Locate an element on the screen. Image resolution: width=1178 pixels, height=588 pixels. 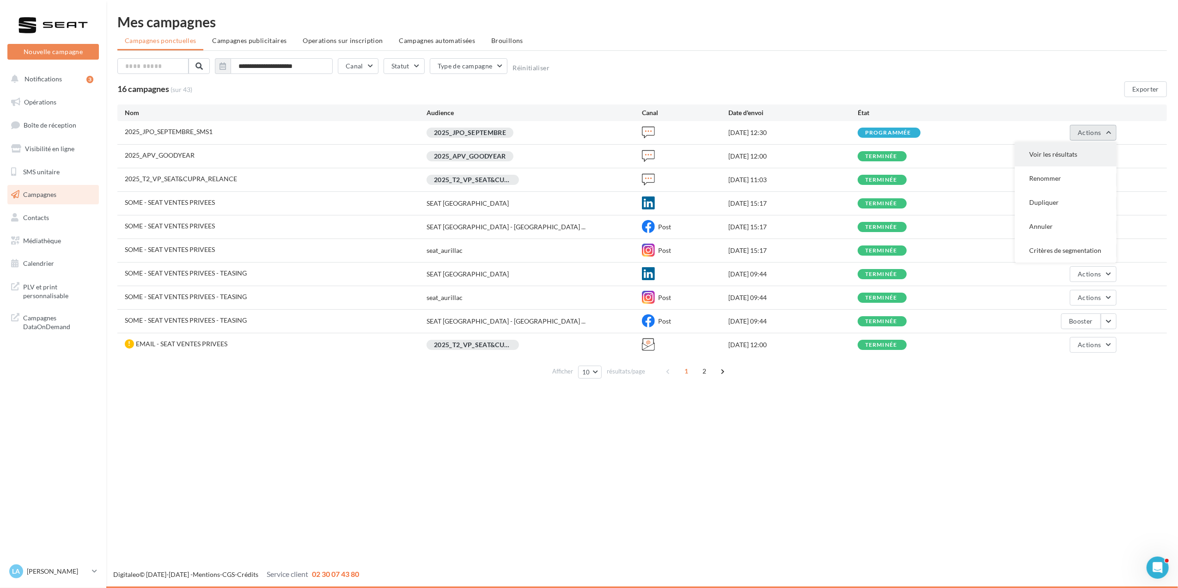
span: Boîte de réception is located at coordinates (50, 125).